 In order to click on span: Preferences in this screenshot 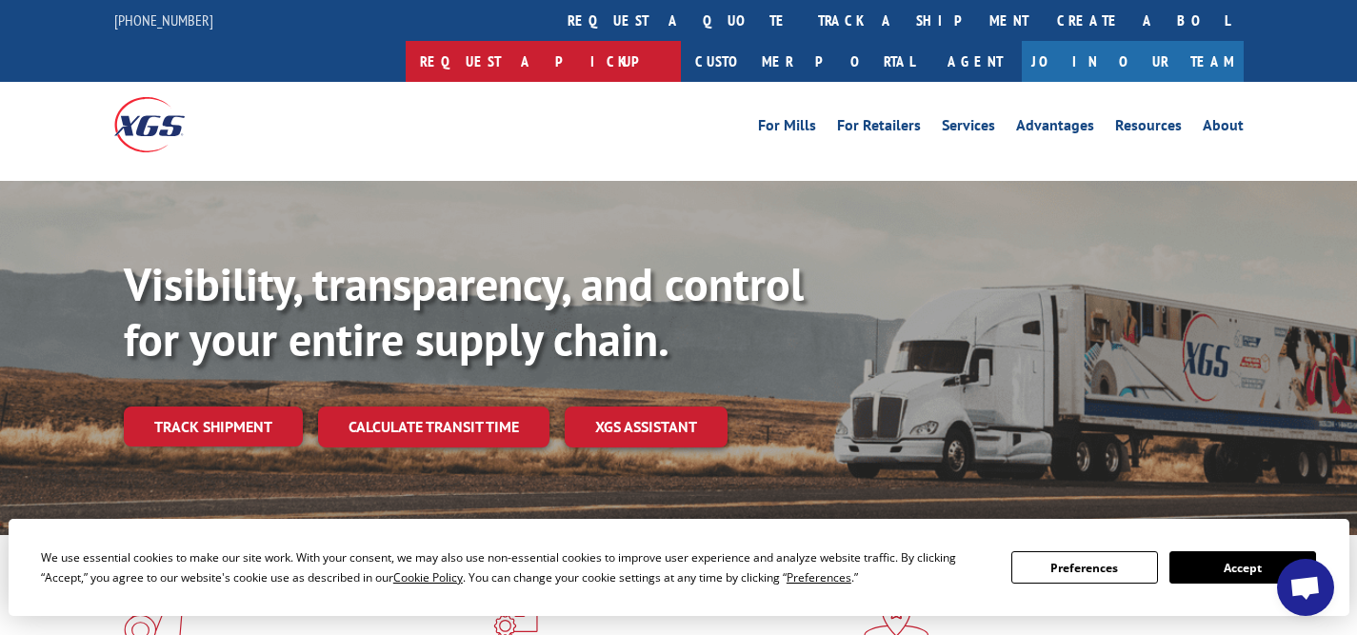, I will do `click(819, 577)`.